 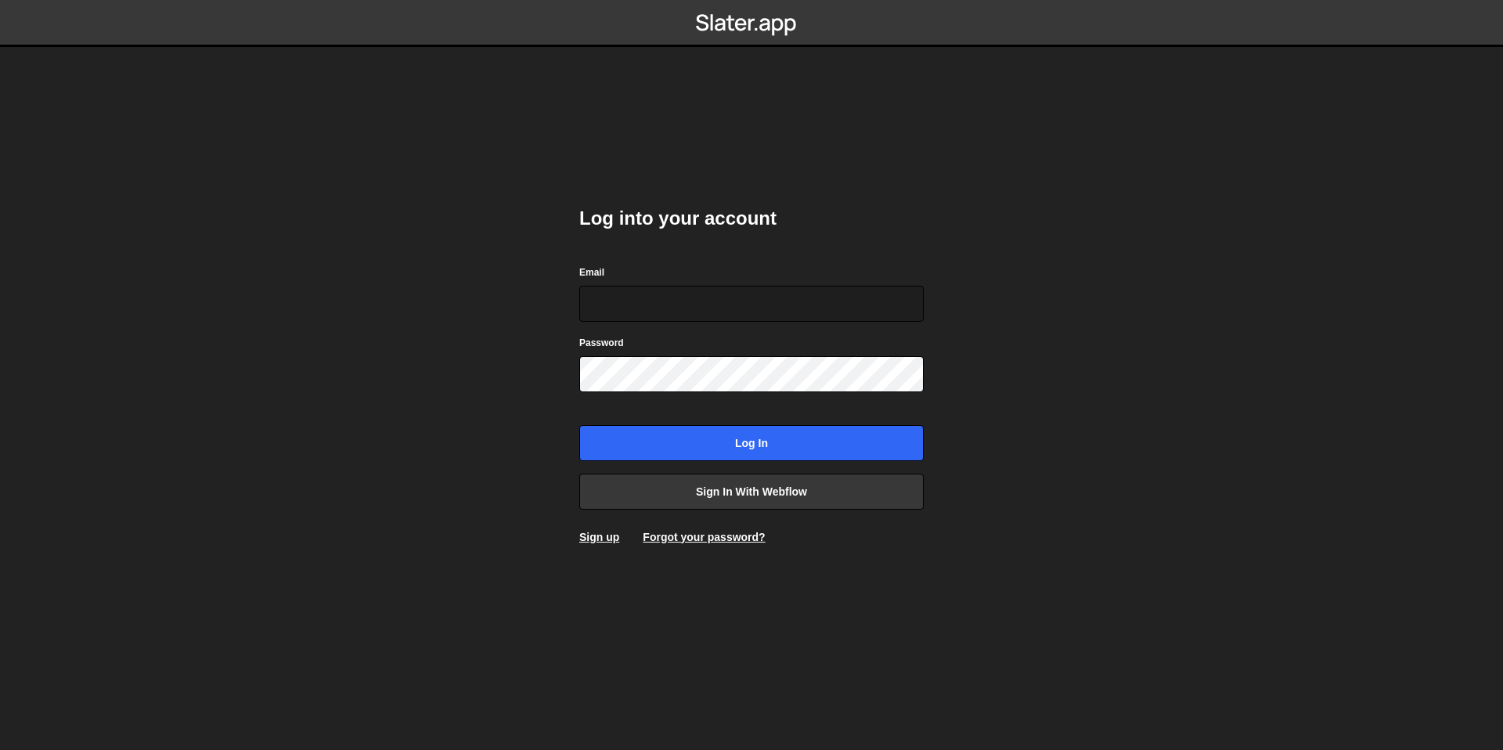 I want to click on h2: Log into your account, so click(x=752, y=218).